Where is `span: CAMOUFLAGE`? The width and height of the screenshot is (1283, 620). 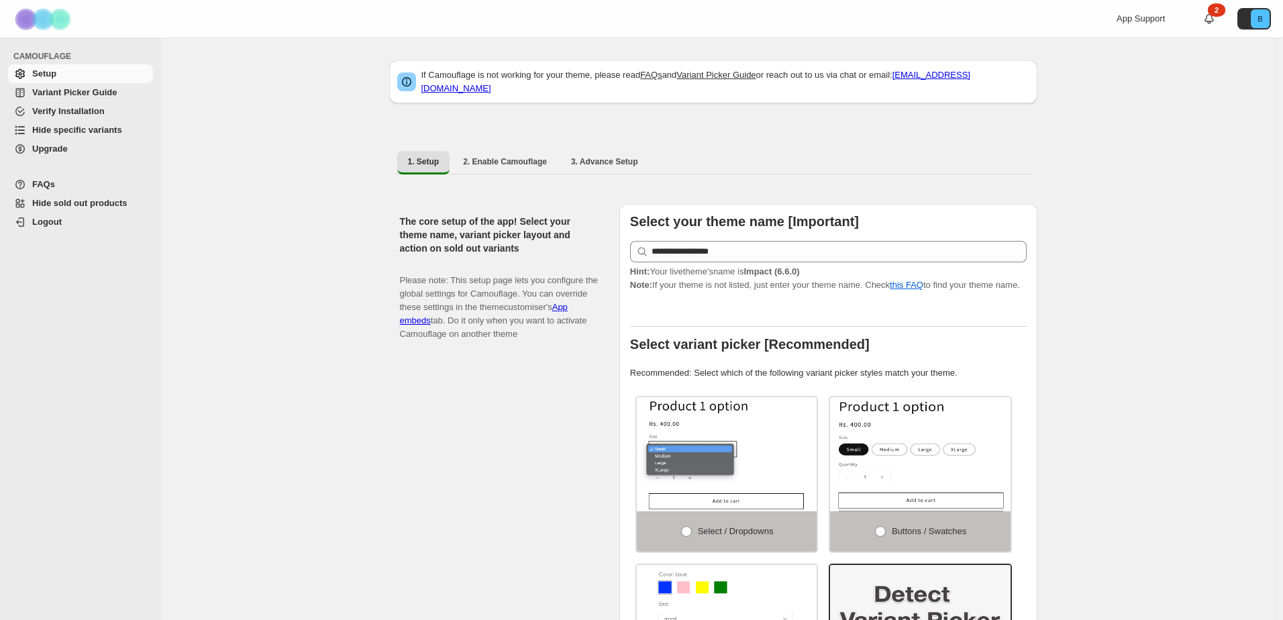 span: CAMOUFLAGE is located at coordinates (84, 56).